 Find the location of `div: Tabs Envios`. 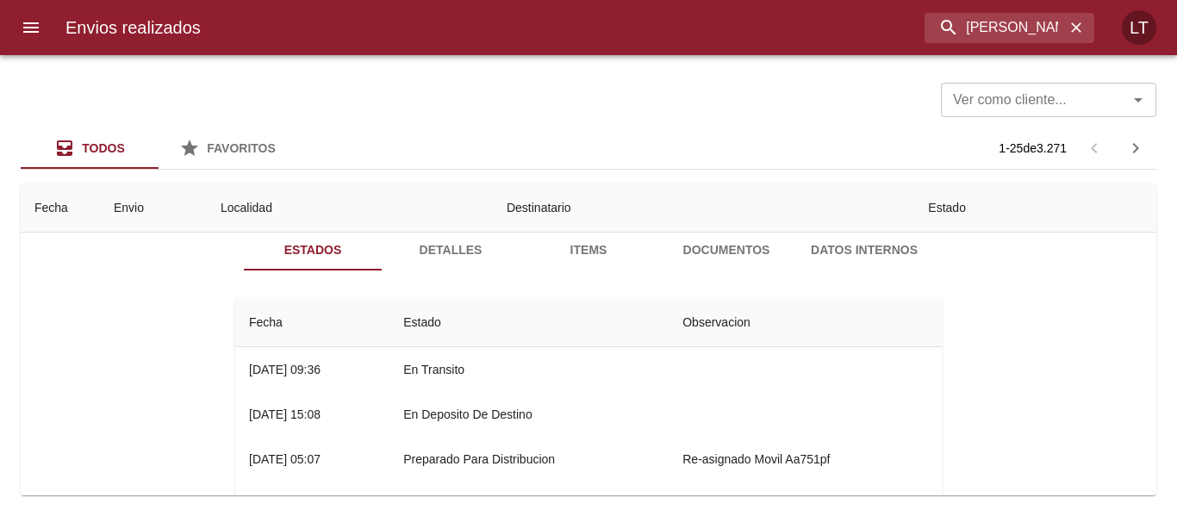

div: Tabs Envios is located at coordinates (158, 148).